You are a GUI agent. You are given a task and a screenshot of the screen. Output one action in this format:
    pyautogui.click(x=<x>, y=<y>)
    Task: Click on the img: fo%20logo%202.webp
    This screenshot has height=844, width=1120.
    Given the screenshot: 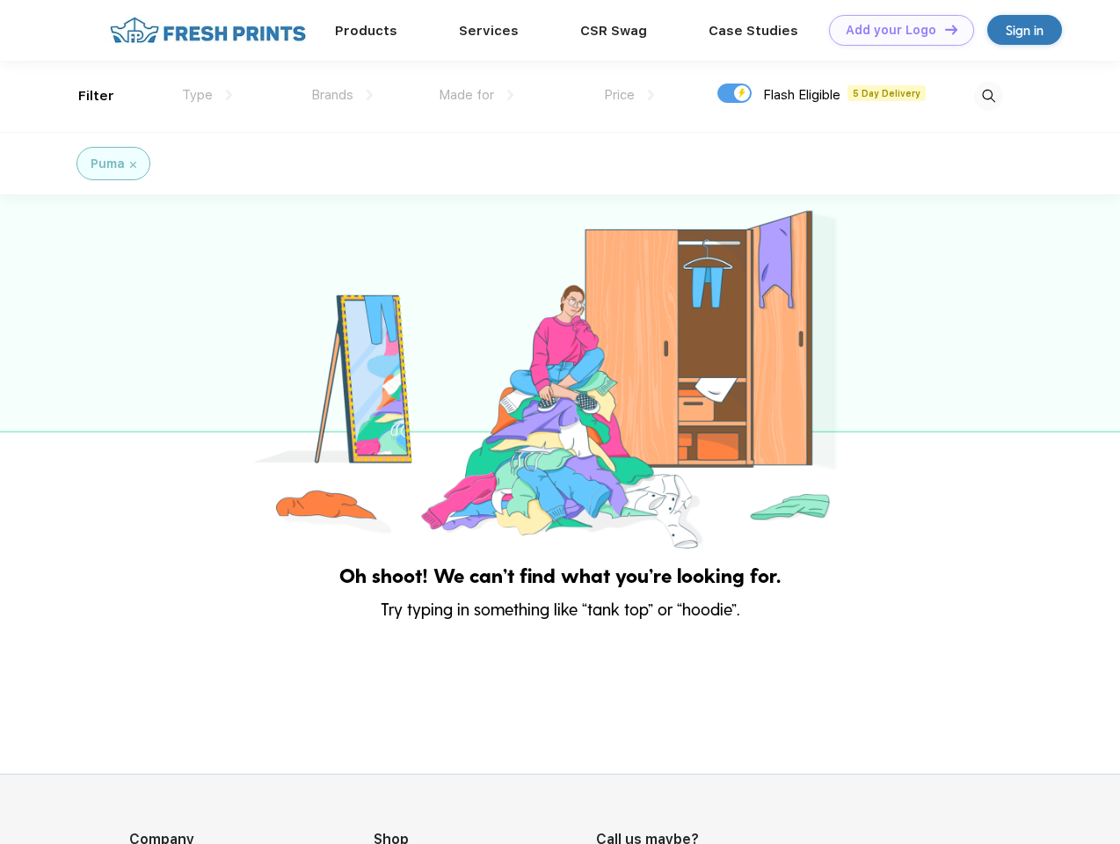 What is the action you would take?
    pyautogui.click(x=207, y=30)
    